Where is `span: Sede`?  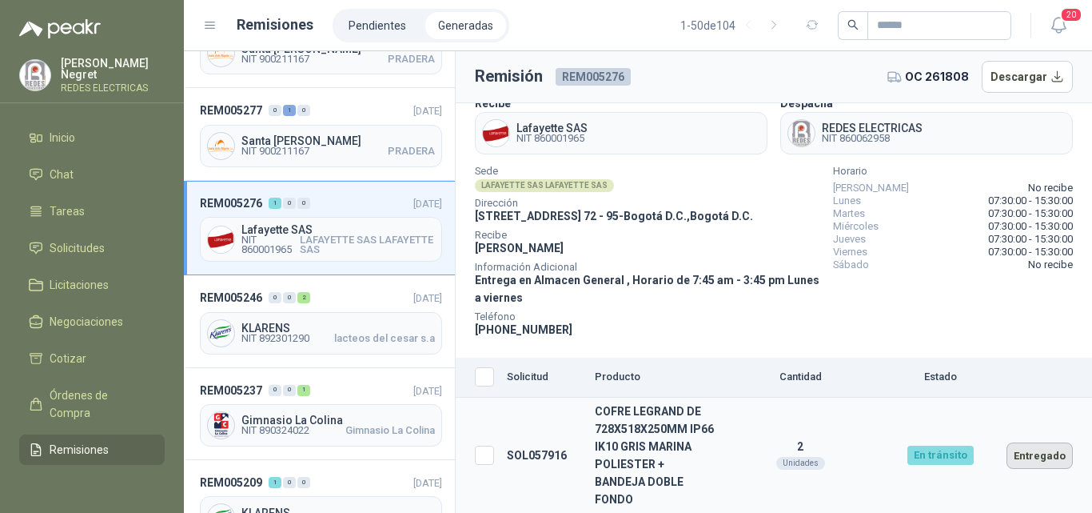
span: Sede is located at coordinates (648, 171).